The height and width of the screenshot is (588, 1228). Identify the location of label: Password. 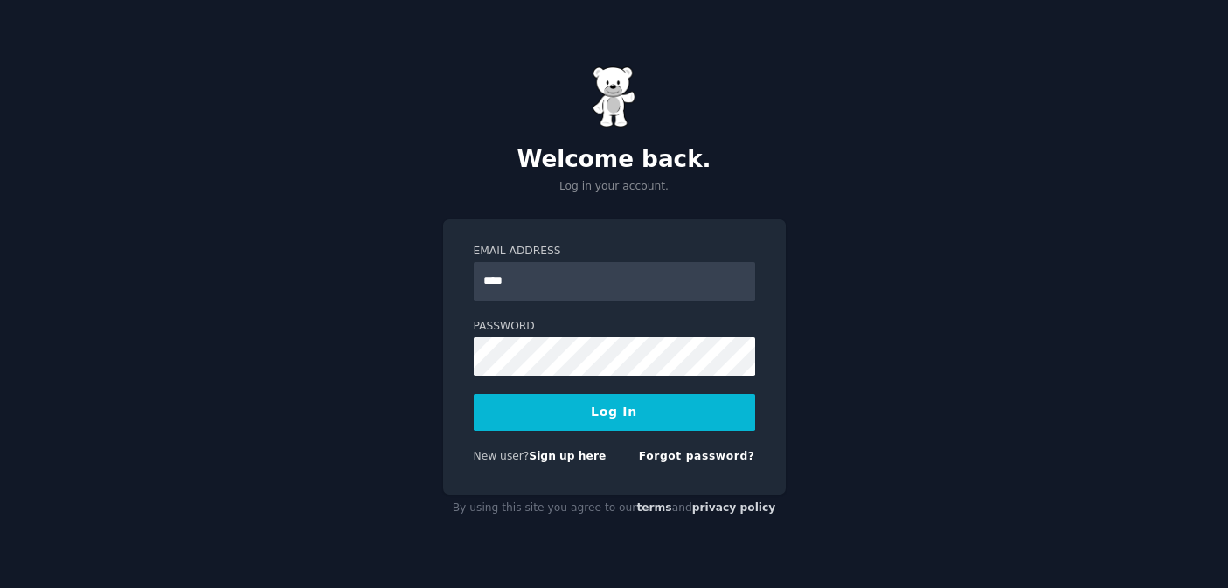
(614, 327).